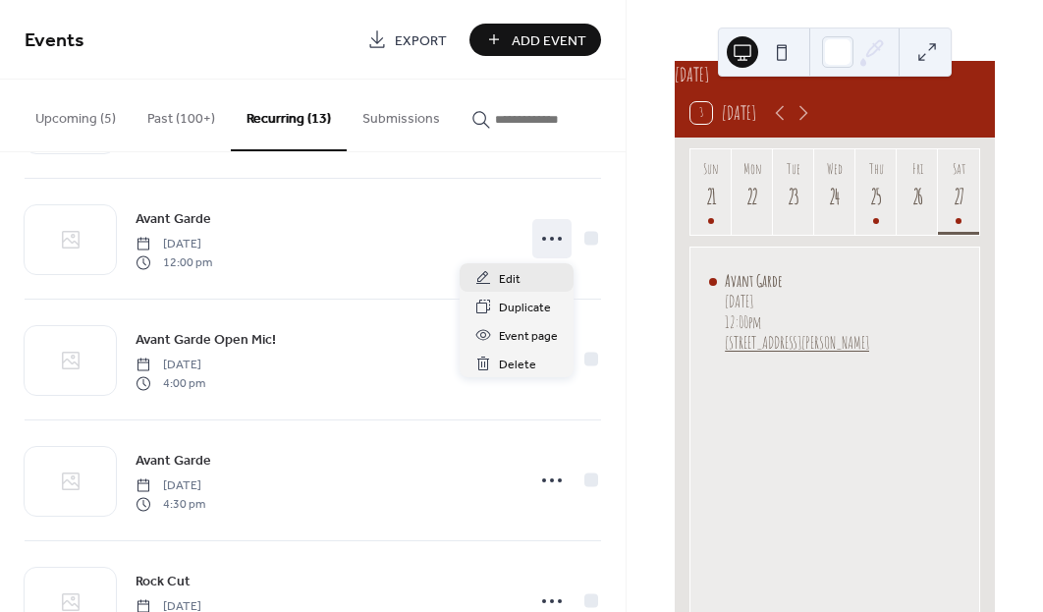  What do you see at coordinates (76, 114) in the screenshot?
I see `button: Upcoming (5)` at bounding box center [76, 114].